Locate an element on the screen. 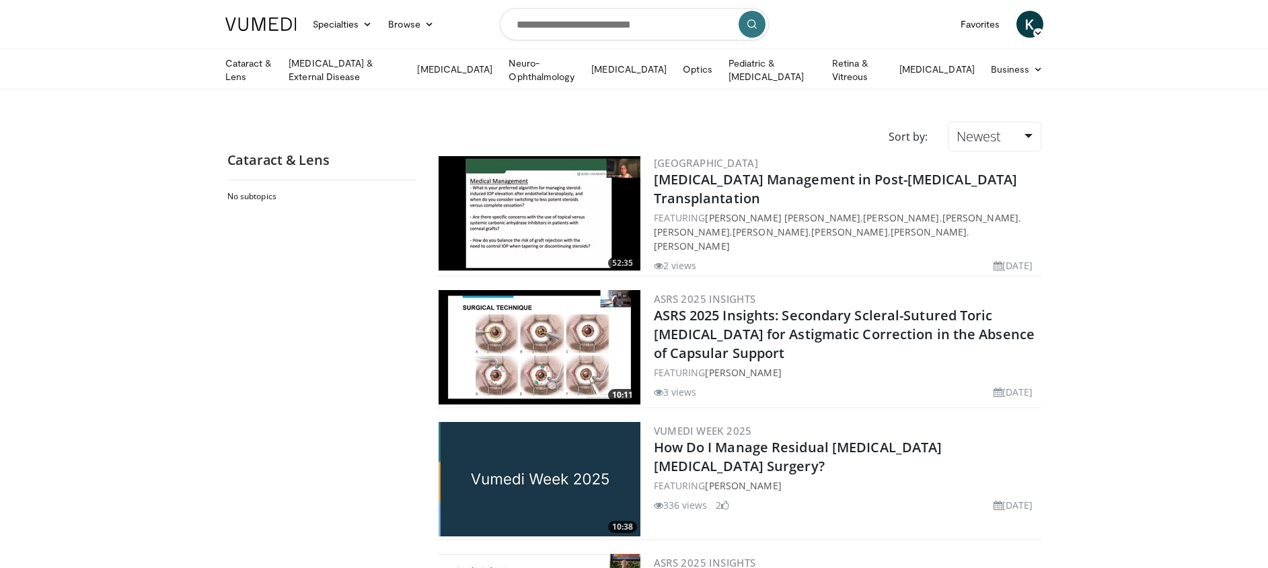  a: Favorites is located at coordinates (980, 24).